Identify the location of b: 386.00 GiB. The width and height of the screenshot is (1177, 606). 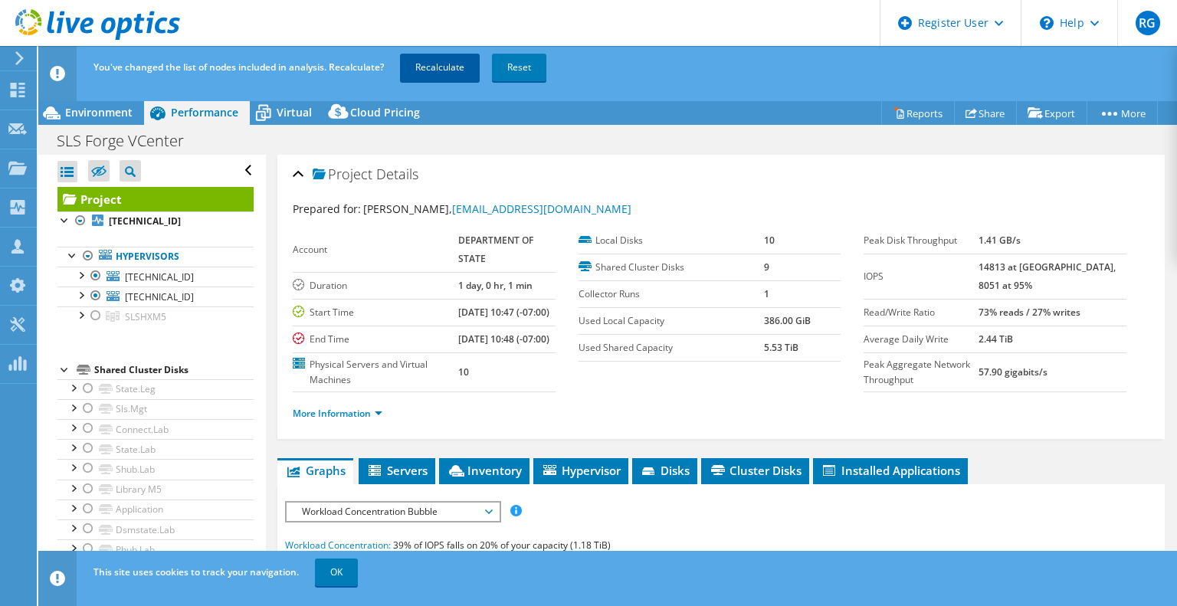
(787, 320).